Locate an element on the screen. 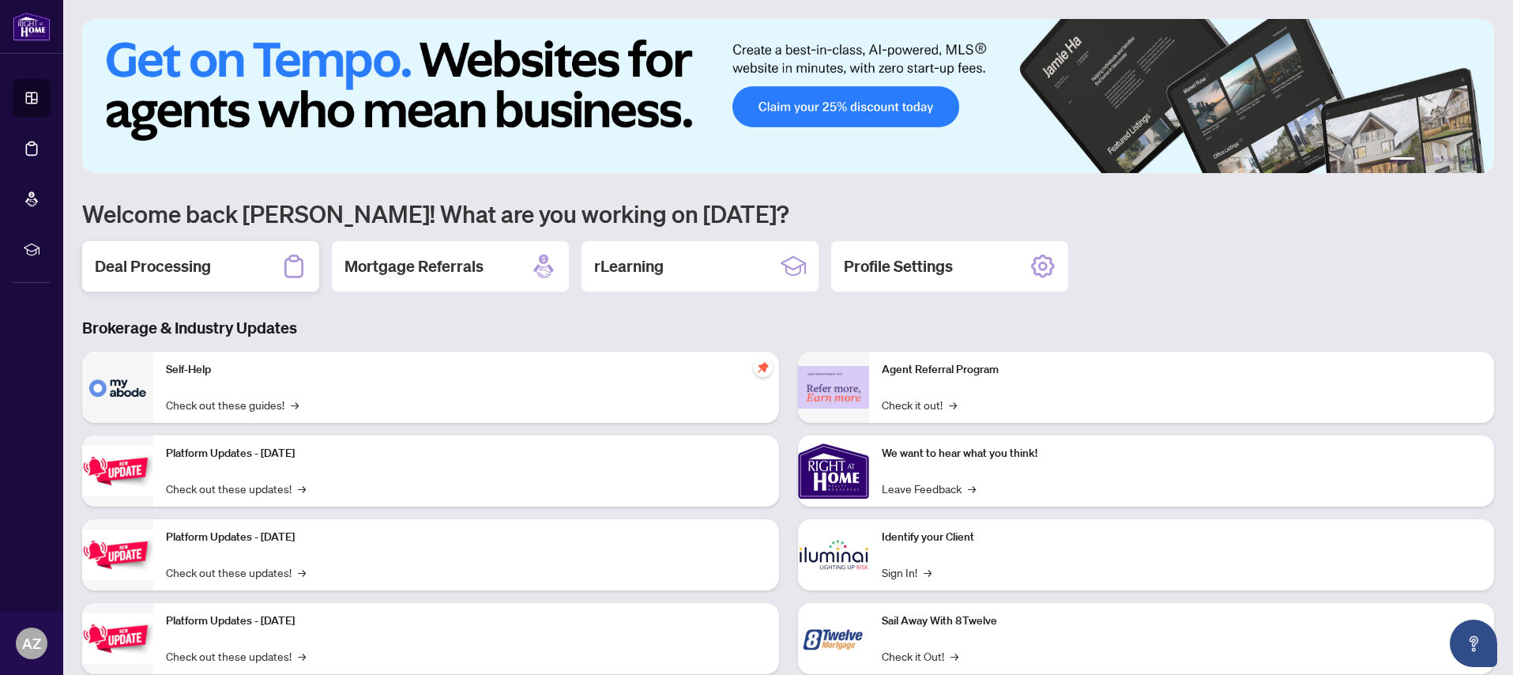 This screenshot has height=675, width=1513. span: pushpin is located at coordinates (763, 367).